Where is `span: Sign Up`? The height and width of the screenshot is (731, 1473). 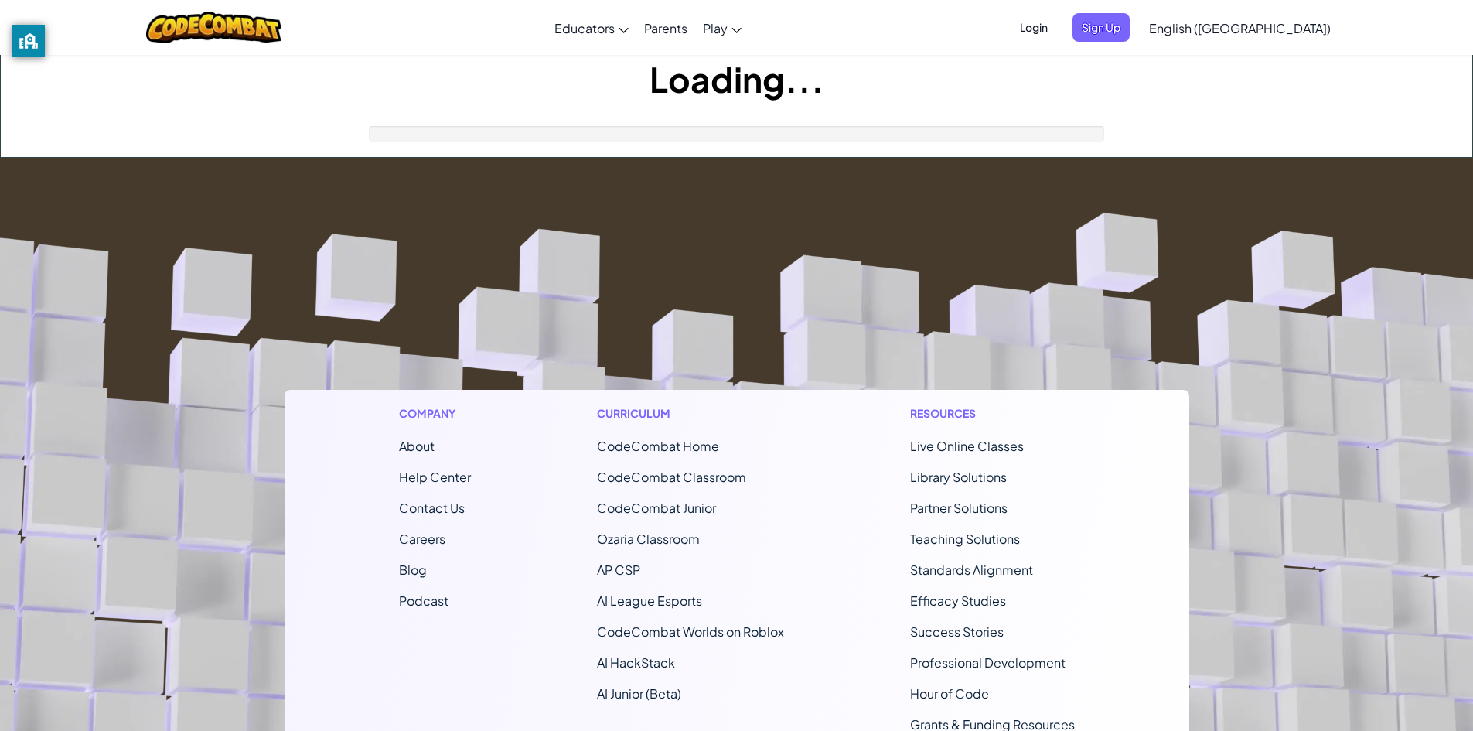 span: Sign Up is located at coordinates (1101, 27).